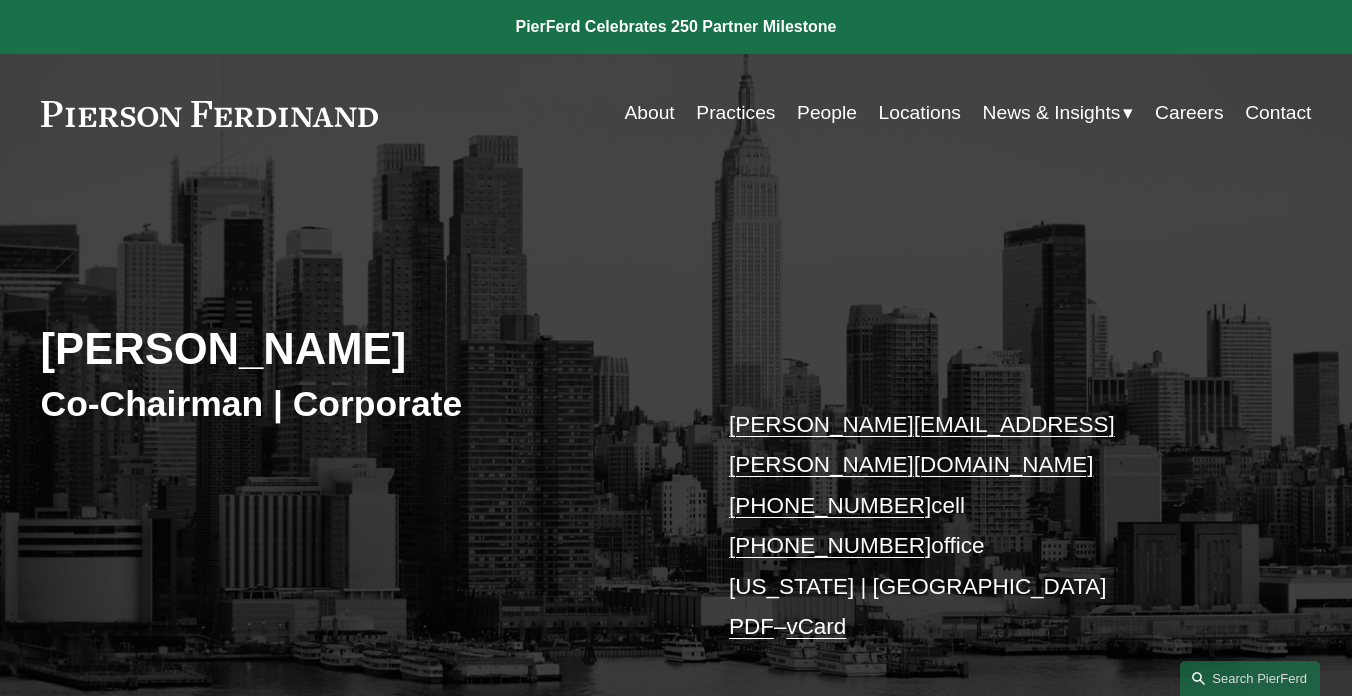  Describe the element at coordinates (1278, 113) in the screenshot. I see `a: Contact` at that location.